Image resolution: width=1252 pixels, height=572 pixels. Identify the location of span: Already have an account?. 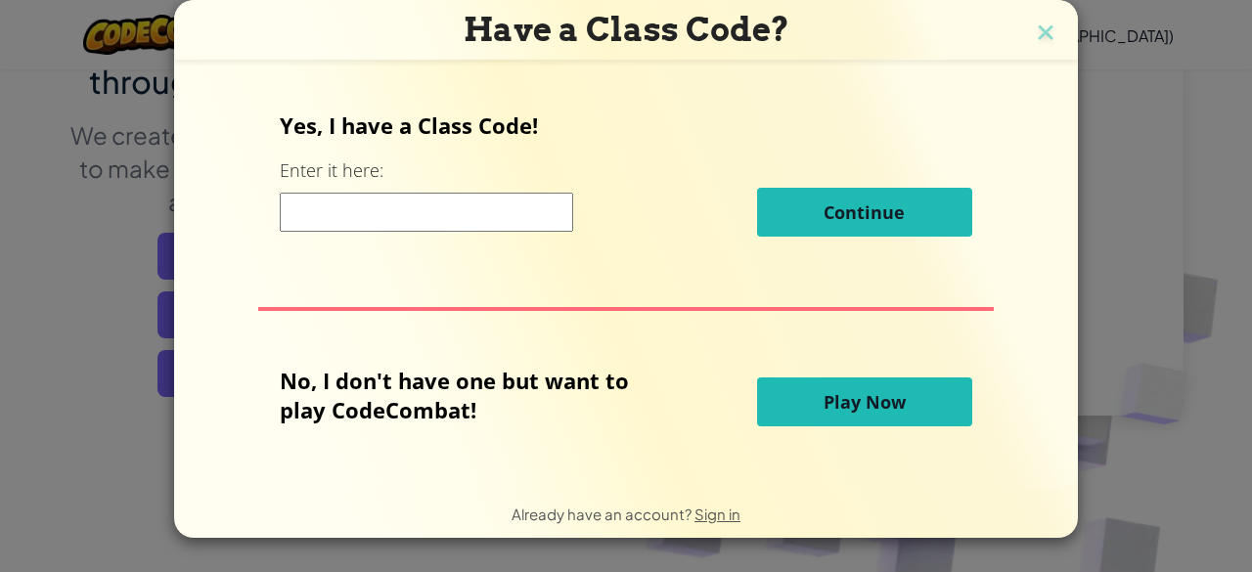
(603, 514).